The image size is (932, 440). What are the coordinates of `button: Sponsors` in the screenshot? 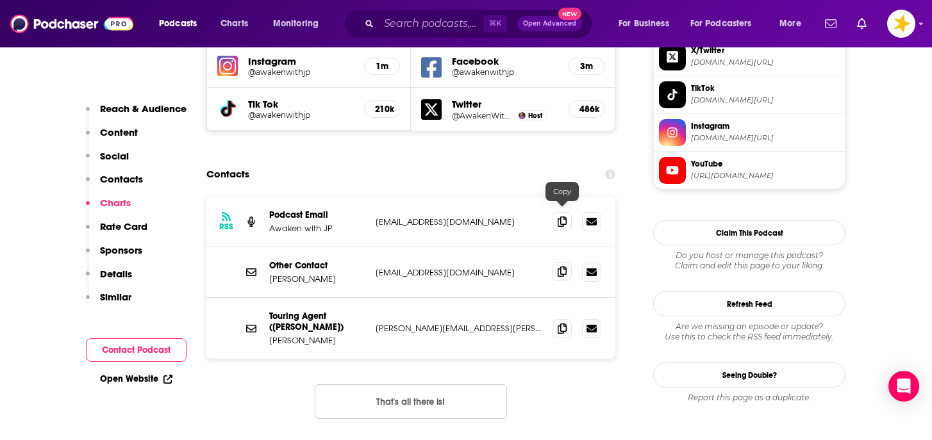 It's located at (114, 256).